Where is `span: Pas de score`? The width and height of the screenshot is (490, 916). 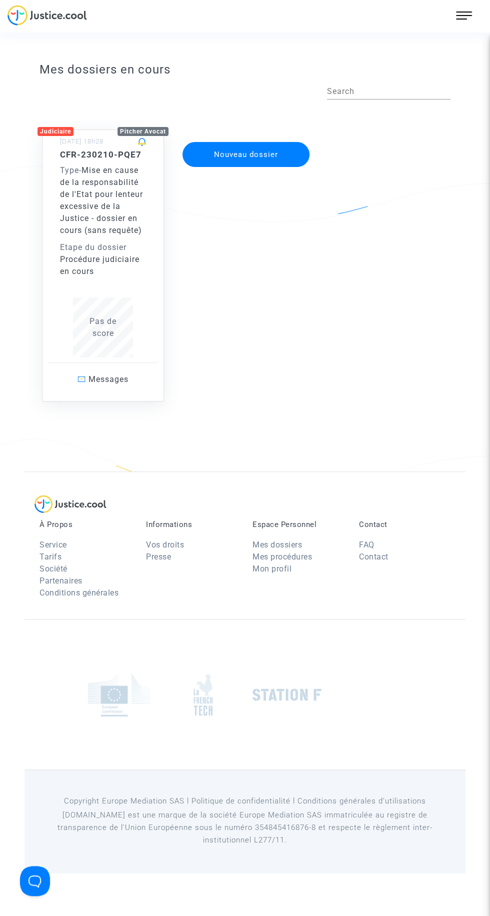 span: Pas de score is located at coordinates (103, 327).